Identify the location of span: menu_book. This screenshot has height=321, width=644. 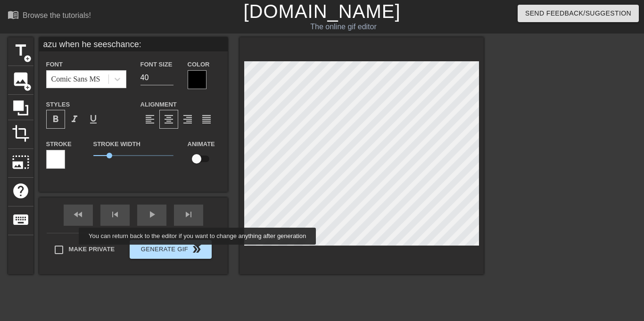
(13, 15).